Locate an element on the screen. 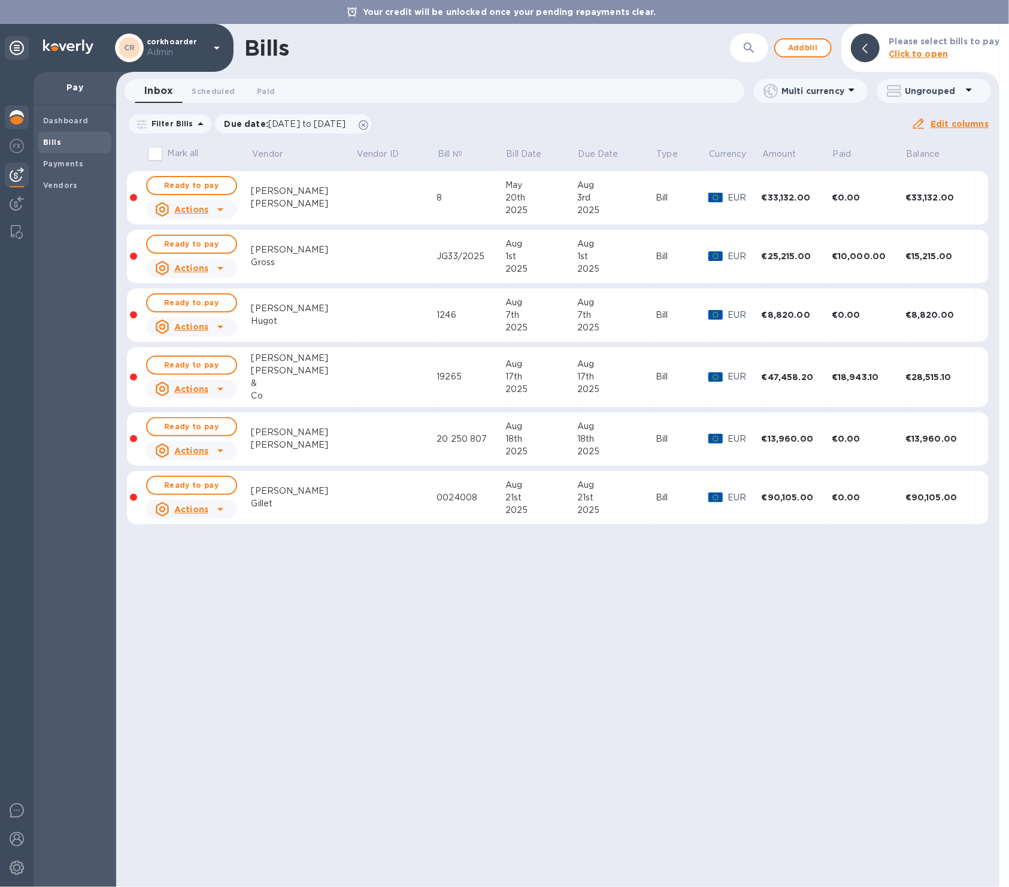 This screenshot has height=887, width=1009. div: €33,132.00 is located at coordinates (796, 198).